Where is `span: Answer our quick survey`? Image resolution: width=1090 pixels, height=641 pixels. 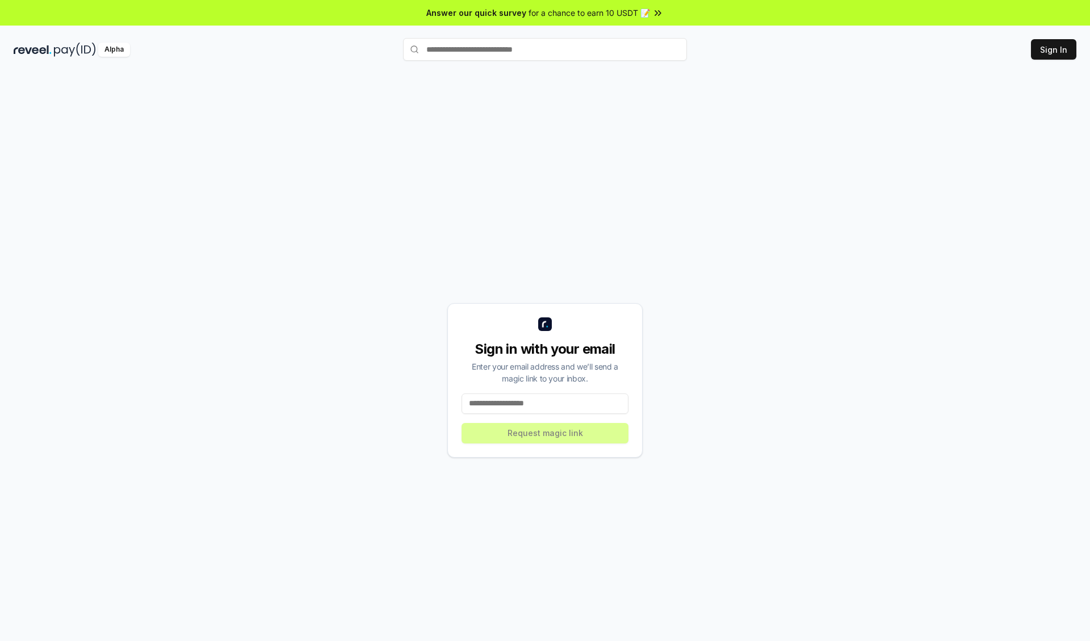
span: Answer our quick survey is located at coordinates (476, 12).